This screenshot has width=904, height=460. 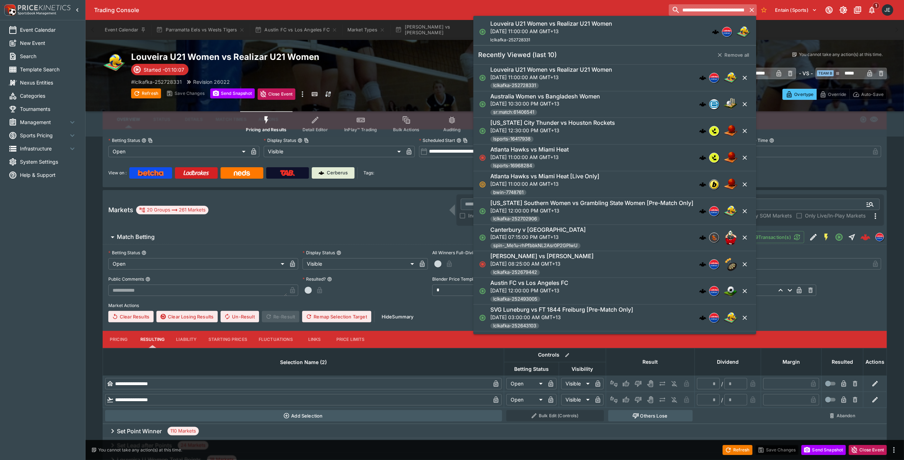 What do you see at coordinates (842, 361) in the screenshot?
I see `th: Resulted` at bounding box center [842, 361].